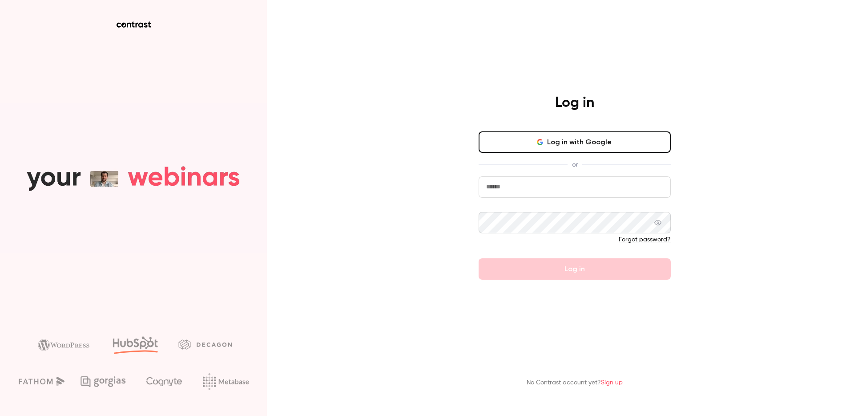 The image size is (854, 416). Describe the element at coordinates (645, 239) in the screenshot. I see `a: Forgot password?` at that location.